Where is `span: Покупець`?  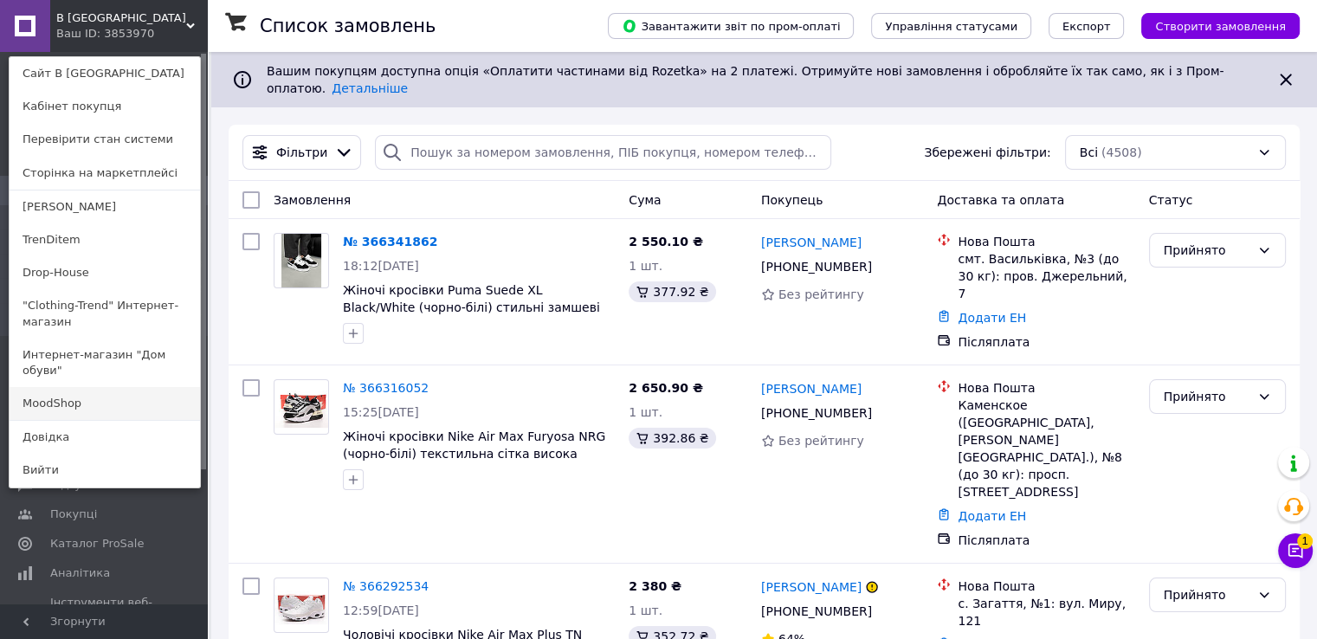 span: Покупець is located at coordinates (791, 200).